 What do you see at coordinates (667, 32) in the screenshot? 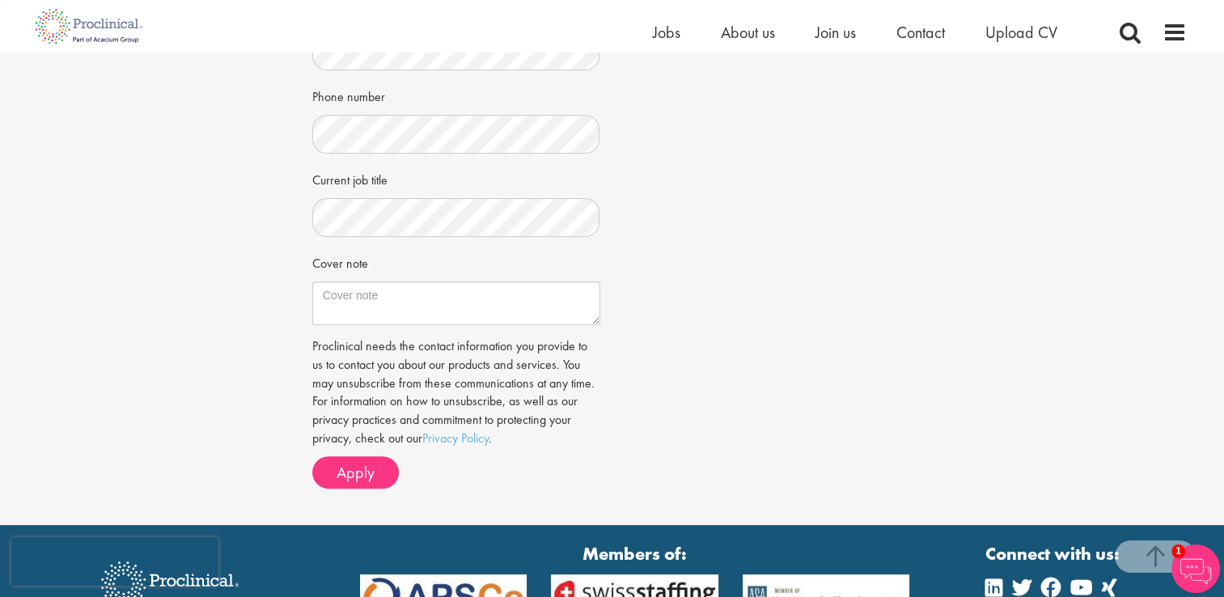
I see `a: Jobs` at bounding box center [667, 32].